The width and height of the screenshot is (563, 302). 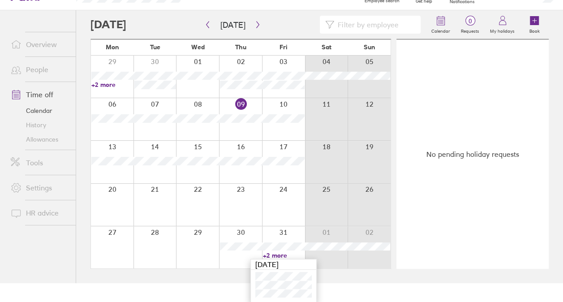 What do you see at coordinates (534, 25) in the screenshot?
I see `a: Book` at bounding box center [534, 25].